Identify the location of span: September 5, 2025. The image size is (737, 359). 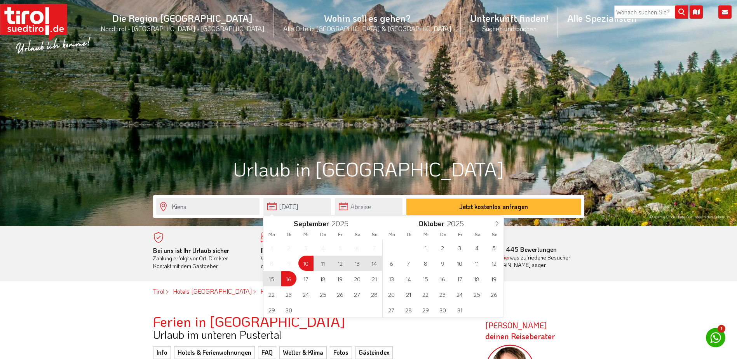
(340, 248).